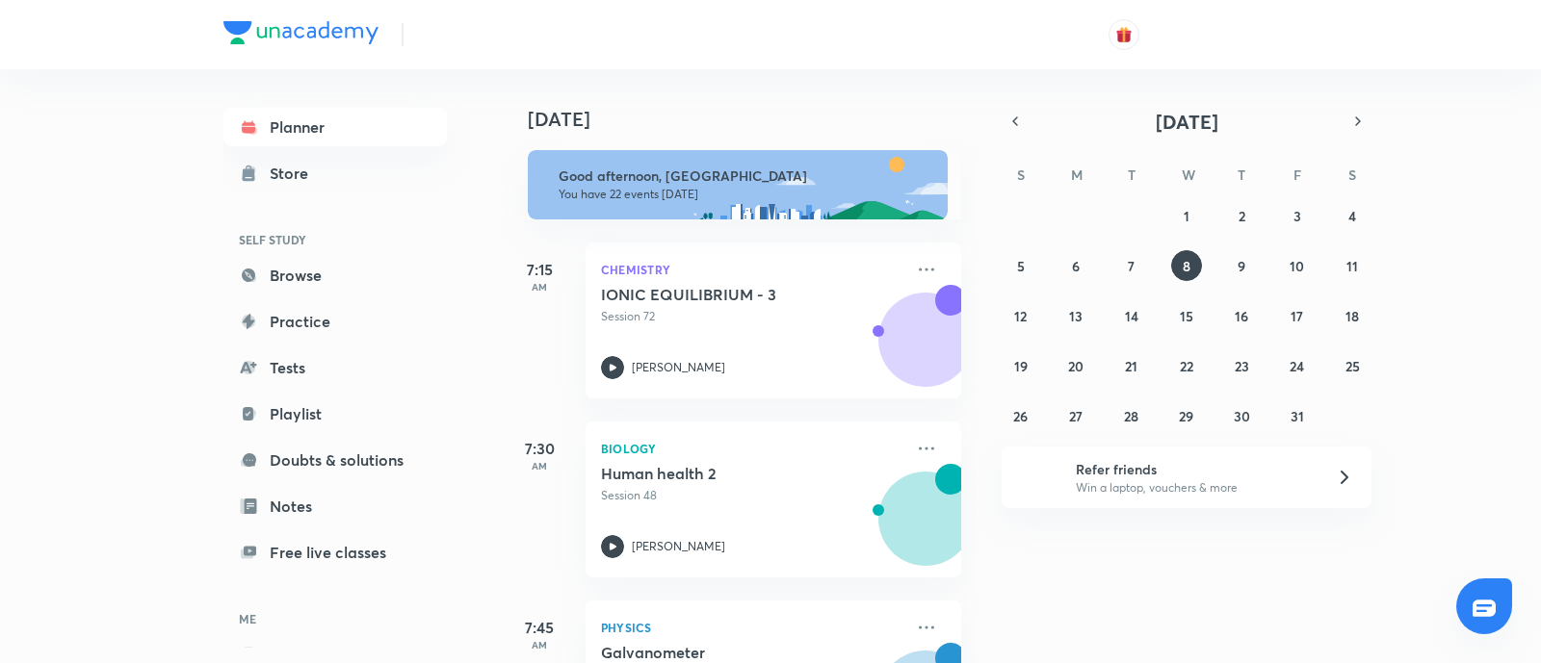 The image size is (1541, 663). I want to click on button: October 4, 2025, so click(1352, 216).